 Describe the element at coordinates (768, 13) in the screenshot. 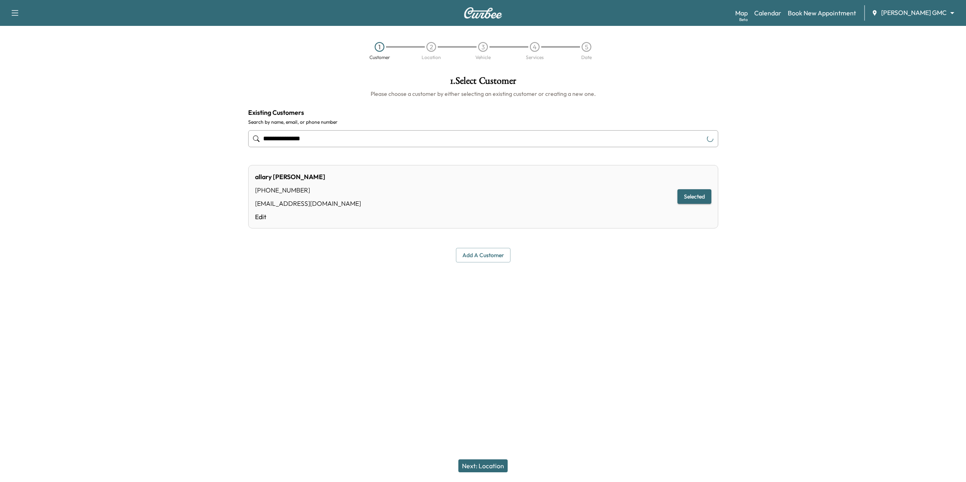

I see `a: Calendar` at that location.